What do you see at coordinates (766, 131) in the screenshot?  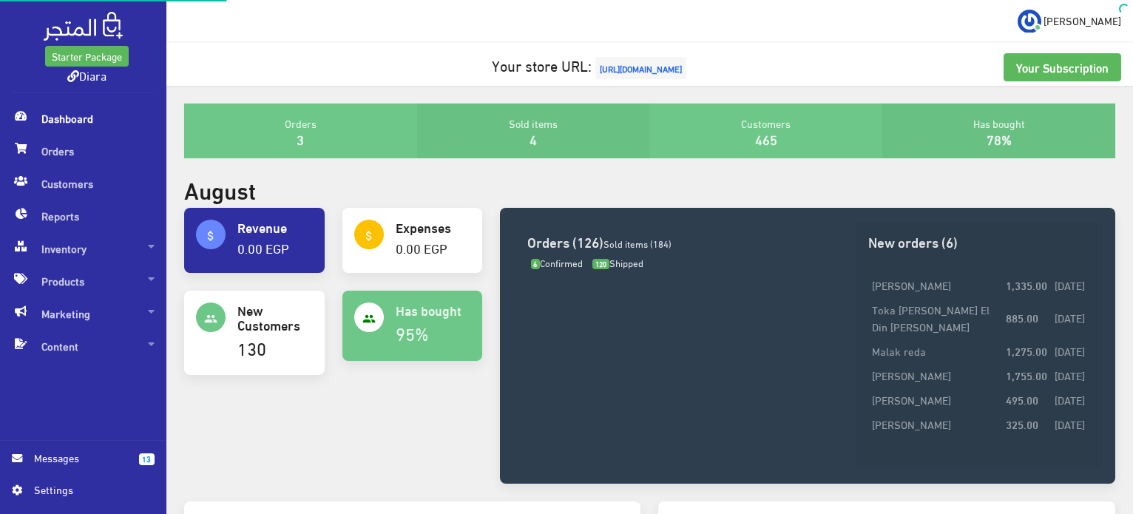 I see `div: Customers` at bounding box center [766, 131].